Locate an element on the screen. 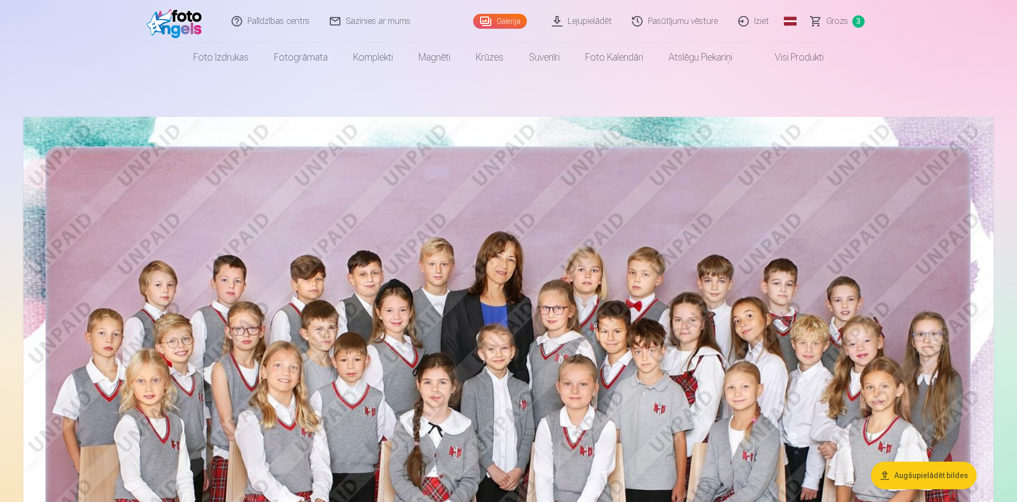  a: Galerija is located at coordinates (500, 21).